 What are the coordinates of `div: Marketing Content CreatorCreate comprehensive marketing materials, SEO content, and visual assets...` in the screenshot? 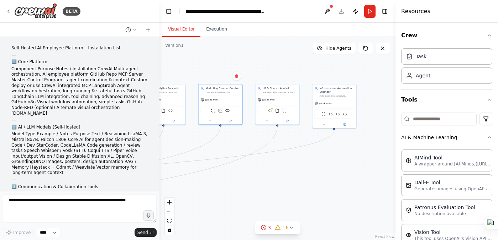 It's located at (220, 105).